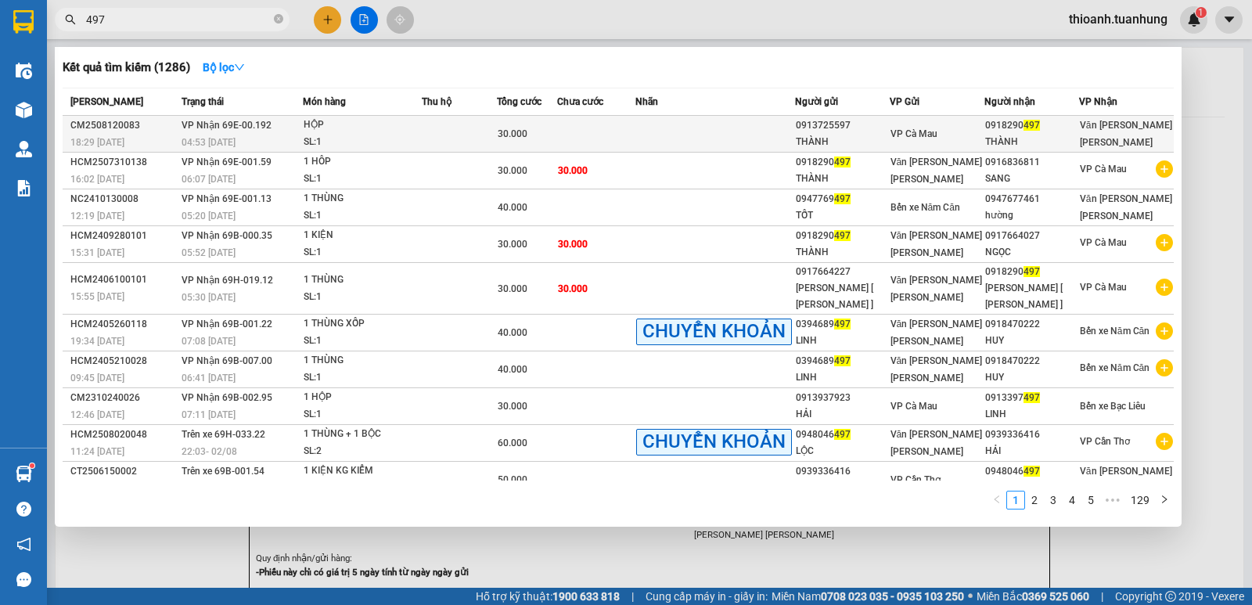 This screenshot has height=605, width=1252. What do you see at coordinates (223, 434) in the screenshot?
I see `span: Trên xe 69H-033.22` at bounding box center [223, 434].